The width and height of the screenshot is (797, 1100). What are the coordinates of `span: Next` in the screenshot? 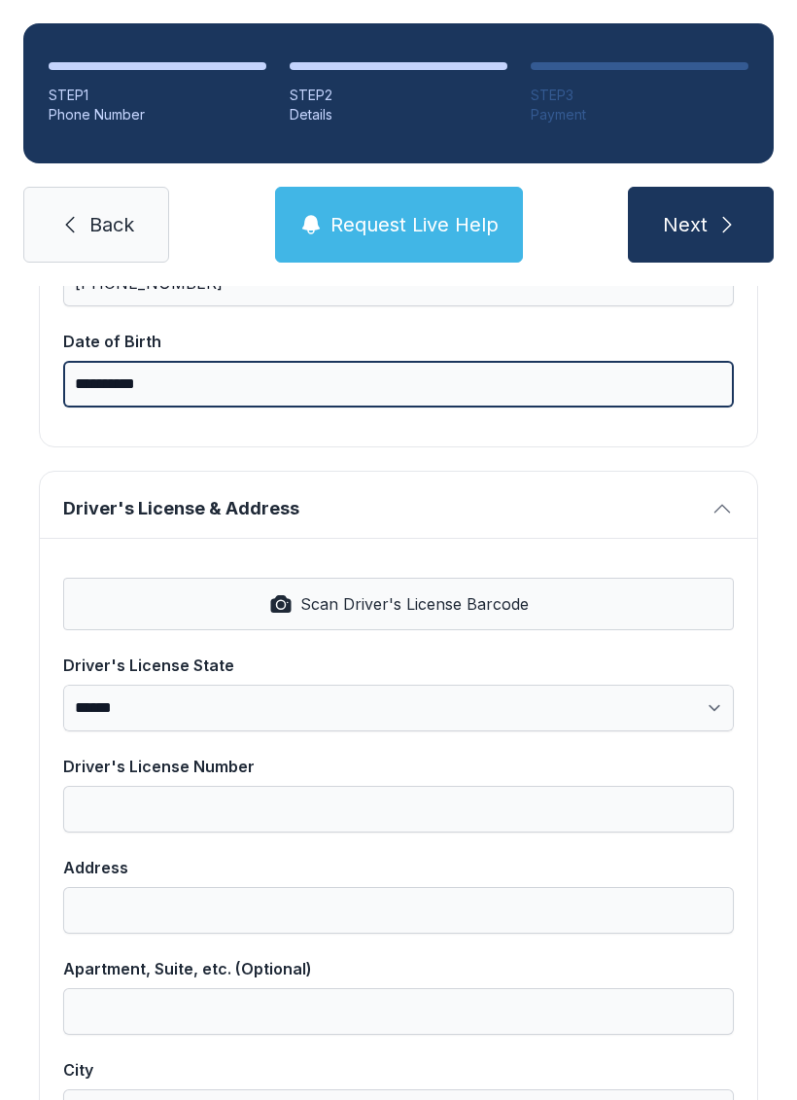 It's located at (685, 225).